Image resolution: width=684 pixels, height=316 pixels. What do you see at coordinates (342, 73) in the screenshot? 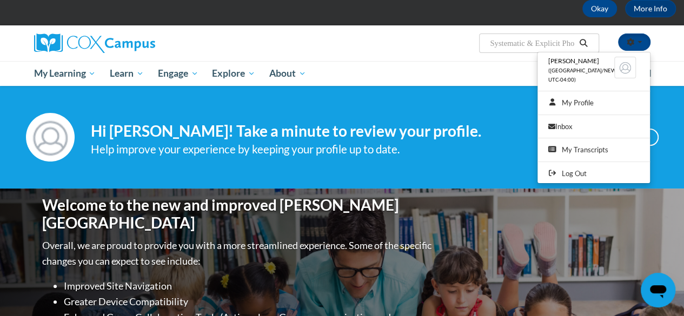
I see `div: Main menu` at bounding box center [342, 73].